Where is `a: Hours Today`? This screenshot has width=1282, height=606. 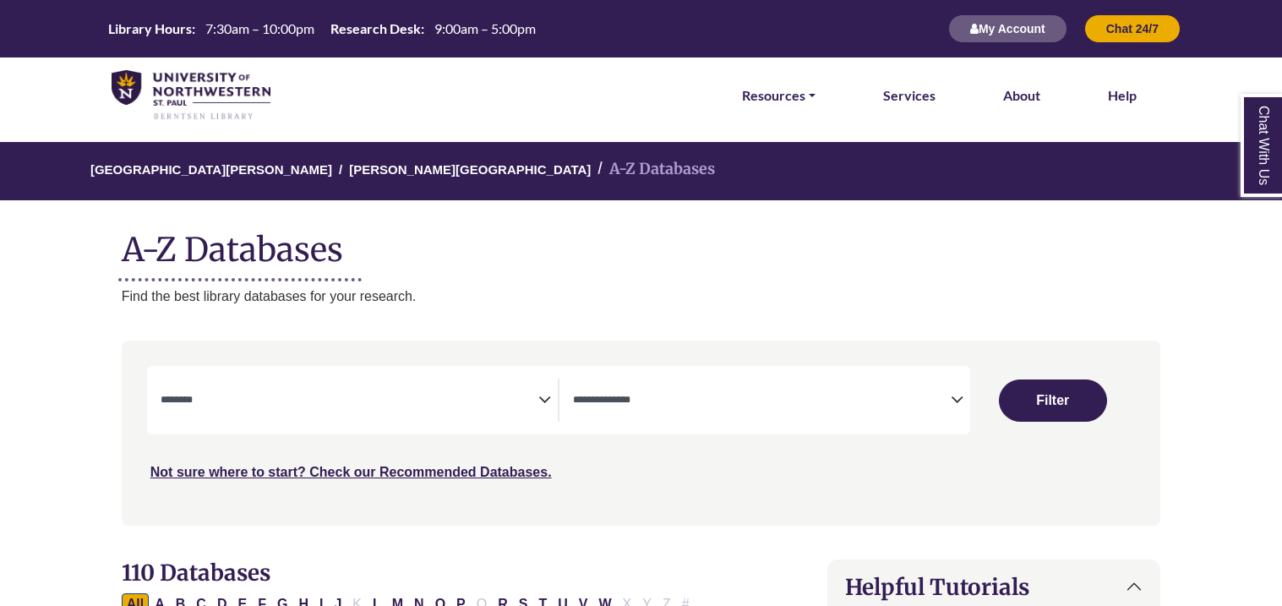 a: Hours Today is located at coordinates (322, 29).